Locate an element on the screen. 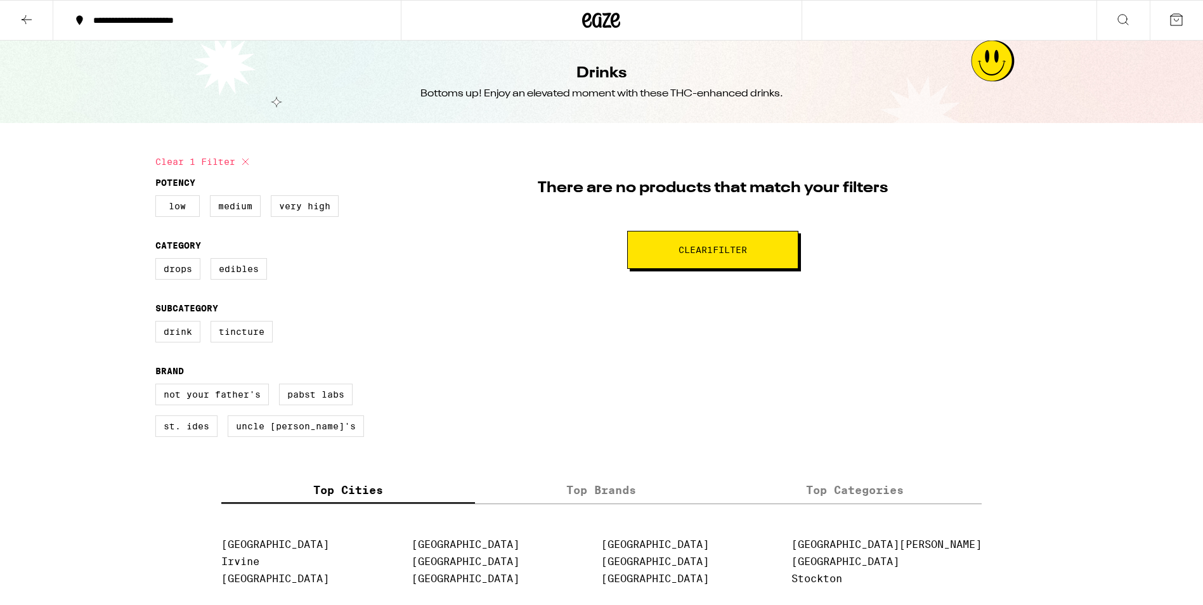  legend: Brand is located at coordinates (169, 371).